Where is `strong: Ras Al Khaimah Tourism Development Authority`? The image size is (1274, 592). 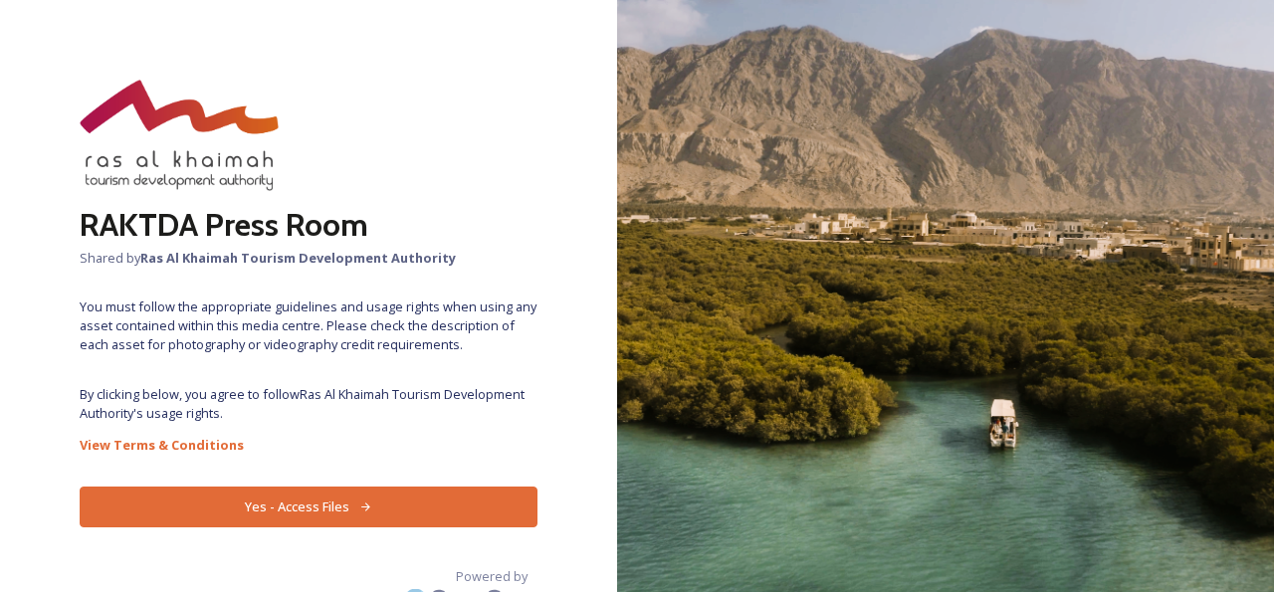 strong: Ras Al Khaimah Tourism Development Authority is located at coordinates (298, 258).